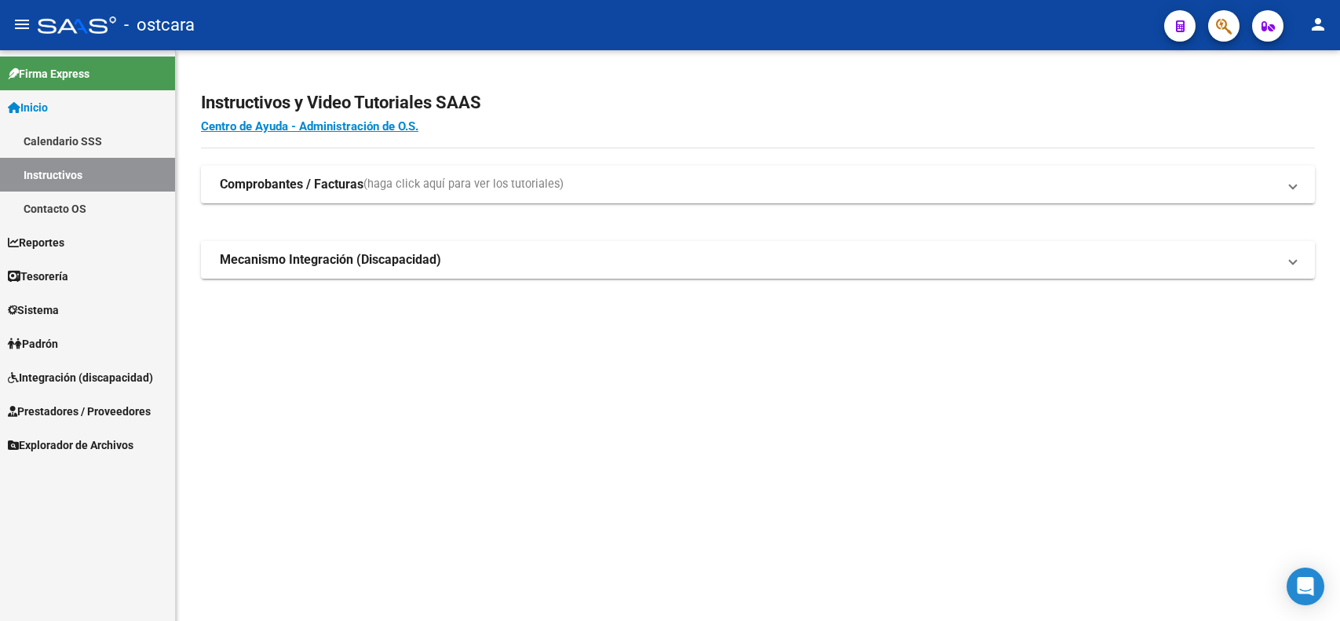  I want to click on mat-icon: person, so click(1318, 24).